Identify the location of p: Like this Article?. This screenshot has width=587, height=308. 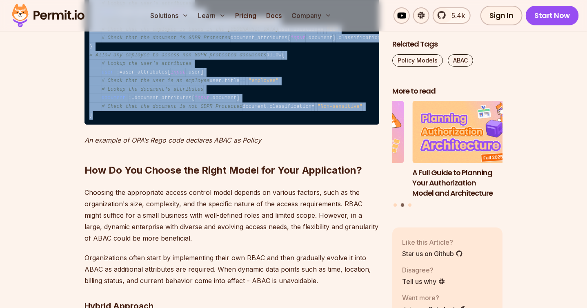
(432, 242).